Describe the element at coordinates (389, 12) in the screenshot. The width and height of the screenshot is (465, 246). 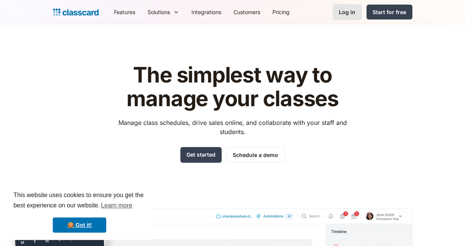
I see `a: Start for free` at that location.